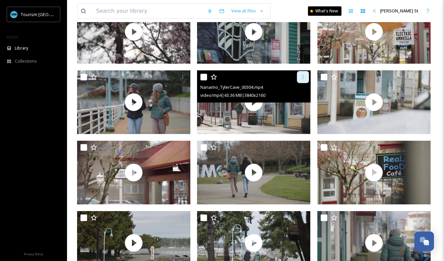 The width and height of the screenshot is (444, 261). Describe the element at coordinates (325, 11) in the screenshot. I see `a: What's New` at that location.